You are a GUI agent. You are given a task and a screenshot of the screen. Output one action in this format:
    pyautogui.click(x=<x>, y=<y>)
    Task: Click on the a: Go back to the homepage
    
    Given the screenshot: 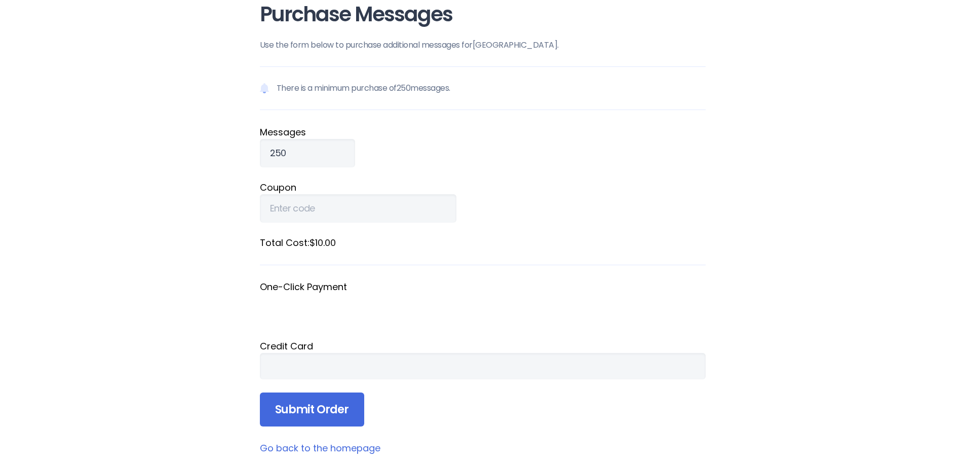 What is the action you would take?
    pyautogui.click(x=320, y=447)
    